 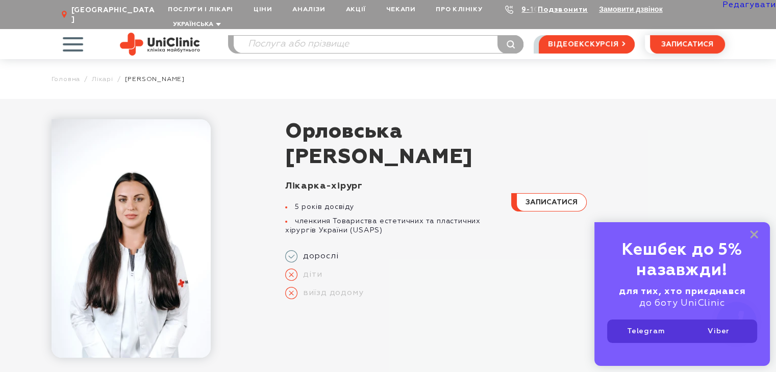 What do you see at coordinates (331, 293) in the screenshot?
I see `span: виїзд додому` at bounding box center [331, 293].